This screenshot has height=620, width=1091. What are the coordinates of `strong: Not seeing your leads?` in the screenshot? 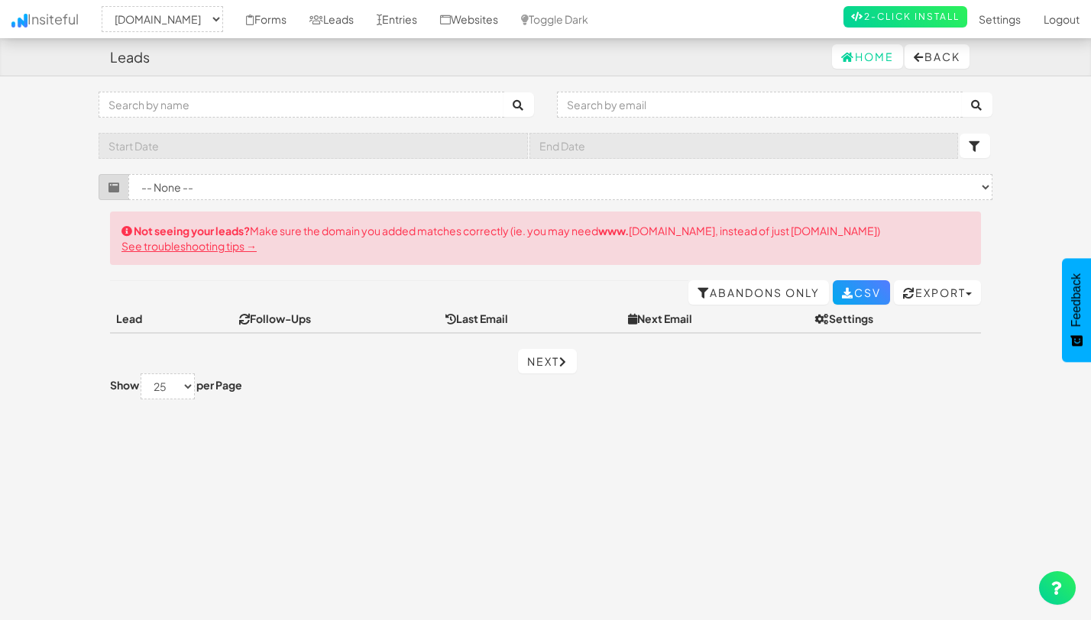 It's located at (192, 231).